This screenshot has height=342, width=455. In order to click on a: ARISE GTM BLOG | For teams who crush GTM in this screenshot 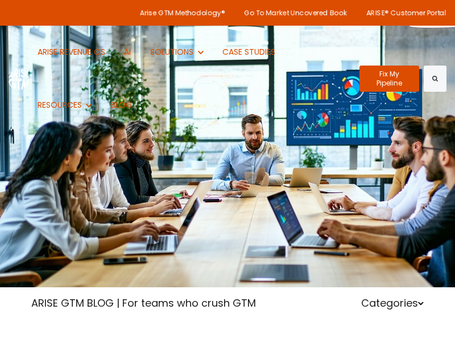, I will do `click(143, 302)`.